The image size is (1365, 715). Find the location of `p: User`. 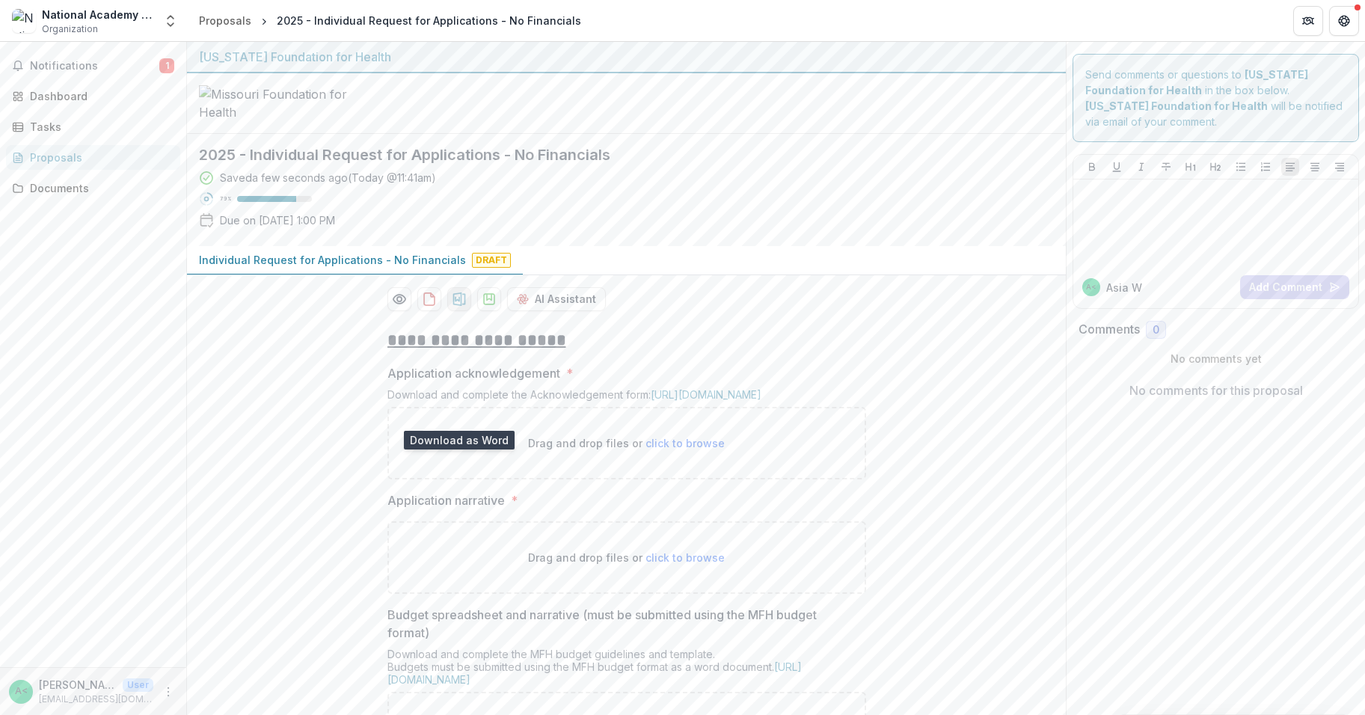

p: User is located at coordinates (138, 685).